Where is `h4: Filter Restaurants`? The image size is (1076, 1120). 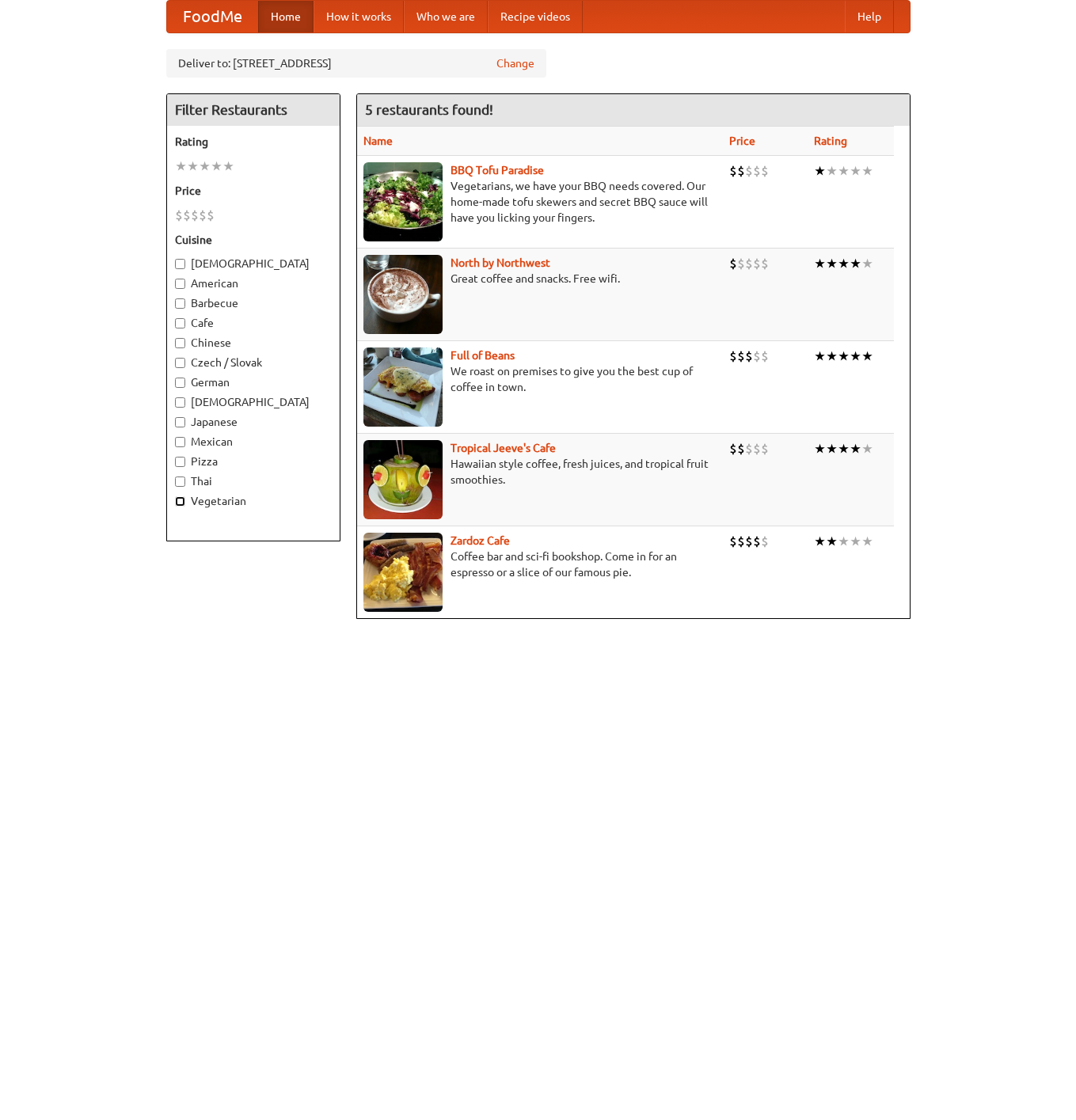
h4: Filter Restaurants is located at coordinates (254, 110).